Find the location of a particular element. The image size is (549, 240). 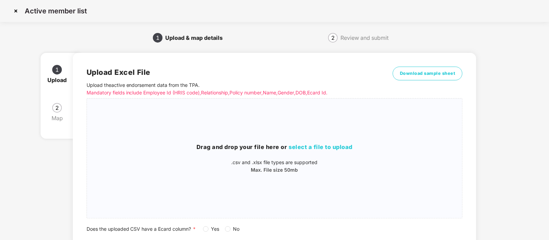

span: No is located at coordinates (237, 229).